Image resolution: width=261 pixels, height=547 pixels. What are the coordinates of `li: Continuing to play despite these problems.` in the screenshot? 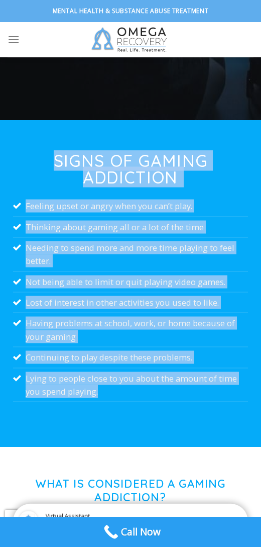 It's located at (131, 357).